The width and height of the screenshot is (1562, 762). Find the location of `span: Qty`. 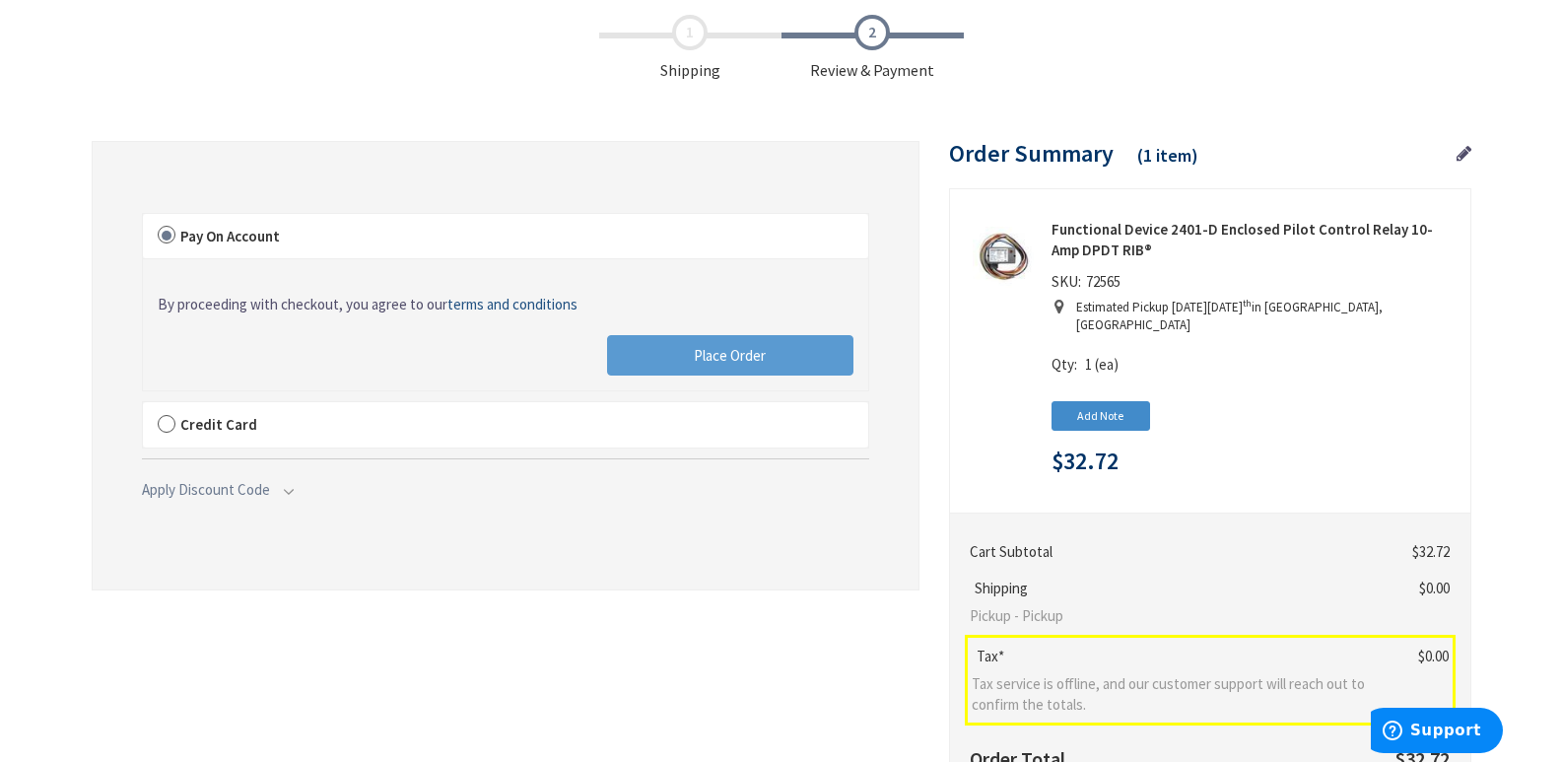

span: Qty is located at coordinates (1062, 364).